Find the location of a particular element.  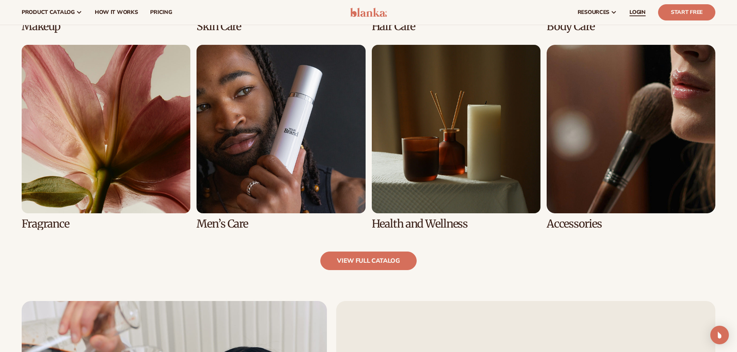

div: 6 / 8 is located at coordinates (281, 137).